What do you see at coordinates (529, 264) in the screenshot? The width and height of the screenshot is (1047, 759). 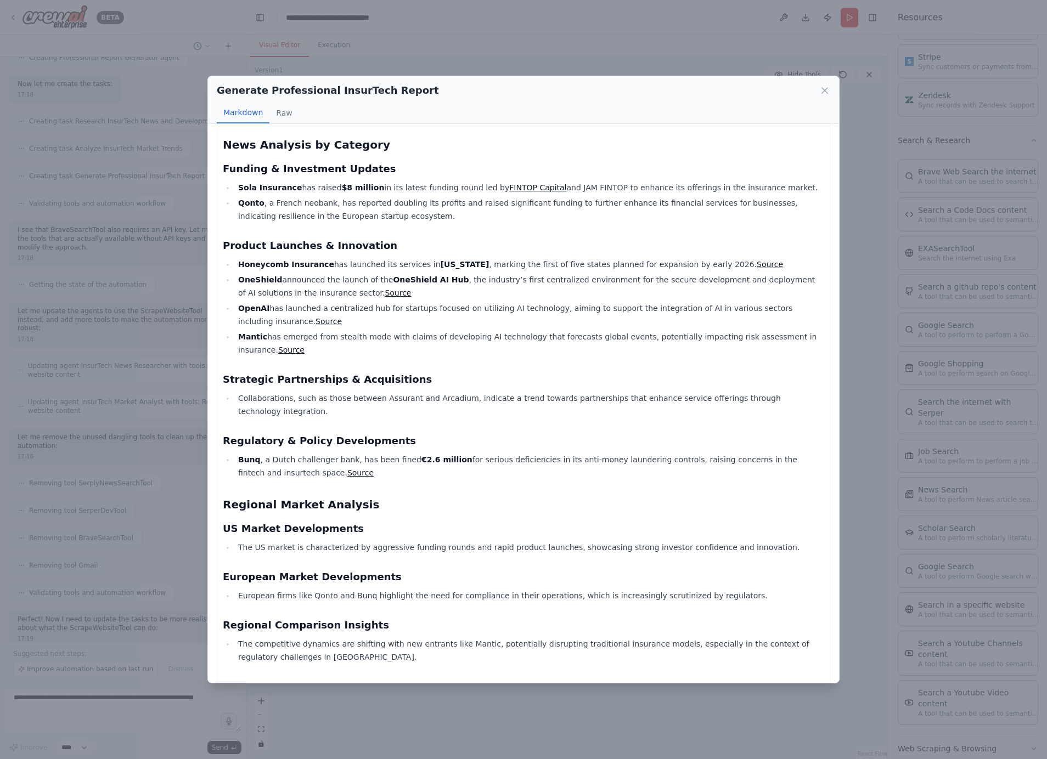 I see `li: has launched its services in , marking the first of five states planned for expansion by early 2026.` at bounding box center [529, 264].